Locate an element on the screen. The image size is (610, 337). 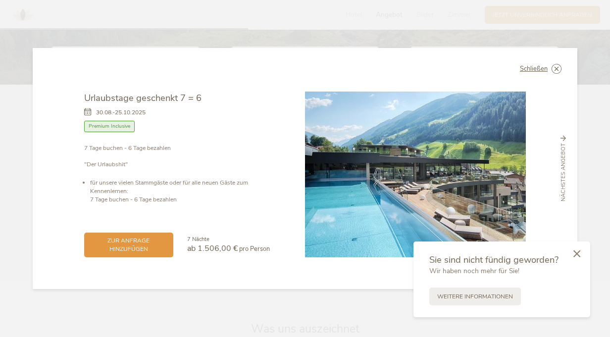
span: Urlaubstage geschenkt 7 = 6 is located at coordinates (143, 97).